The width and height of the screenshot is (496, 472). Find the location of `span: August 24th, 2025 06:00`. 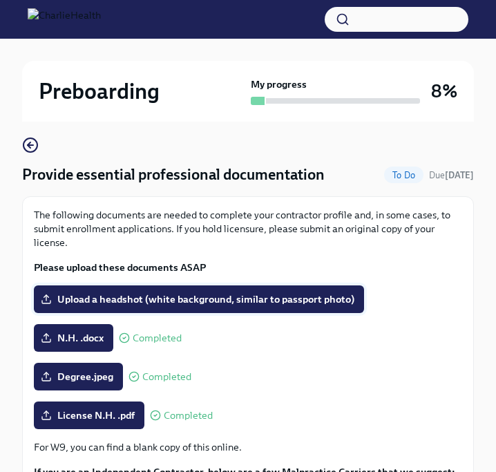

span: August 24th, 2025 06:00 is located at coordinates (451, 175).